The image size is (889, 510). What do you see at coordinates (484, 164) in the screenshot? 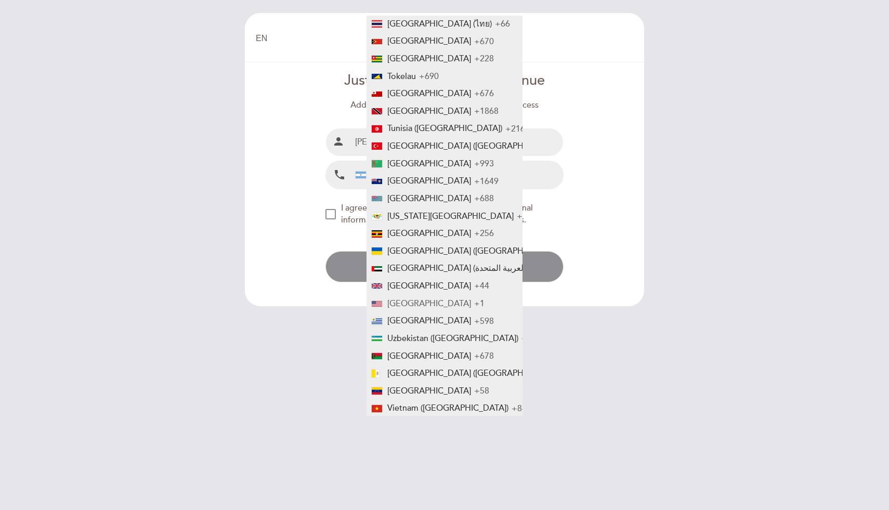
I see `span: +993` at bounding box center [484, 164].